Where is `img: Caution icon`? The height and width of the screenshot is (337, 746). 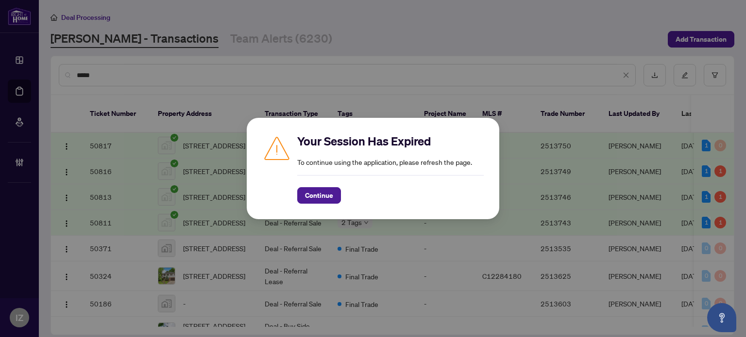 img: Caution icon is located at coordinates (277, 148).